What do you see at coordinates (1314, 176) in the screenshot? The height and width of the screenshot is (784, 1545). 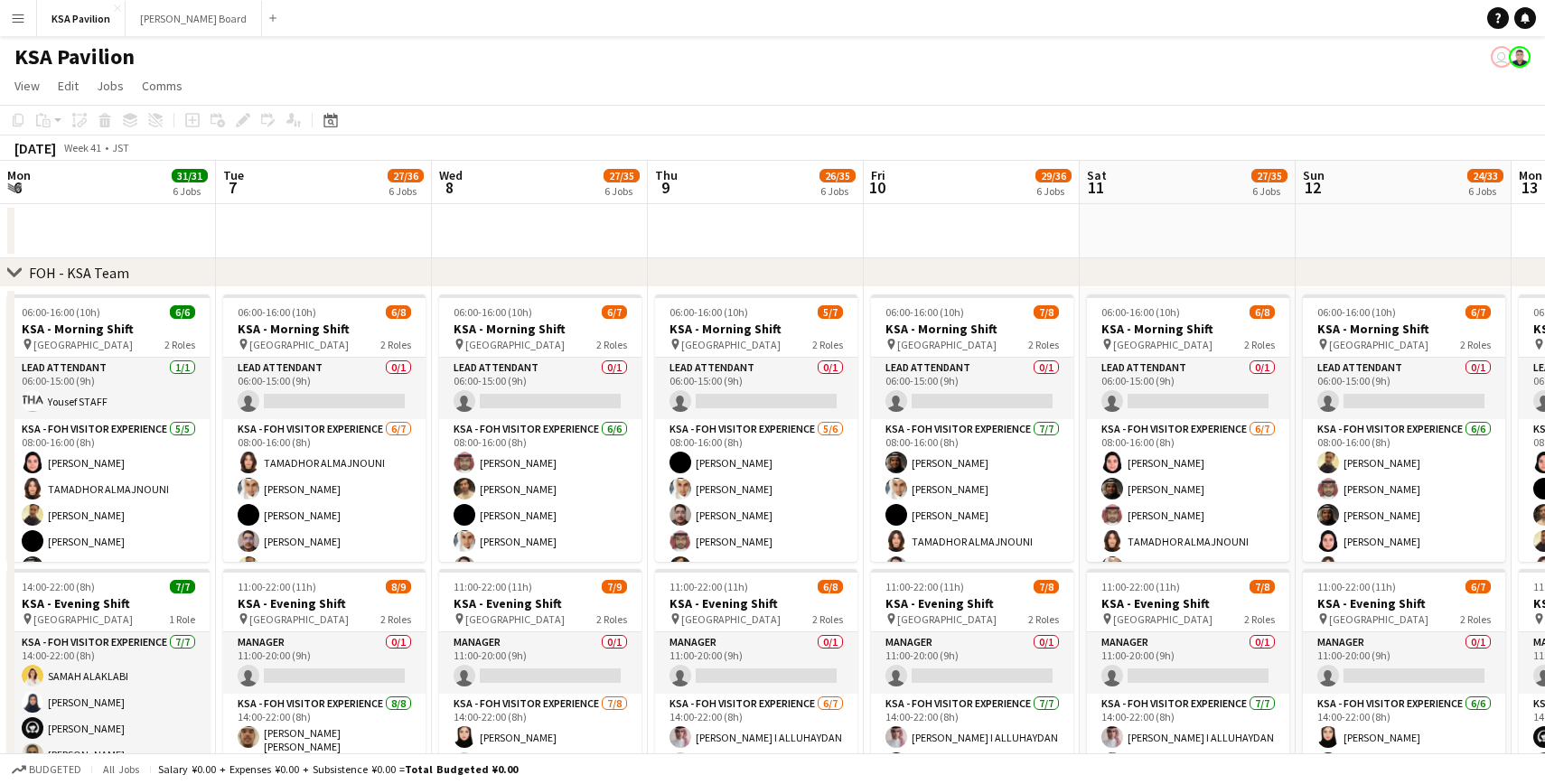 I see `span: Sun` at bounding box center [1314, 176].